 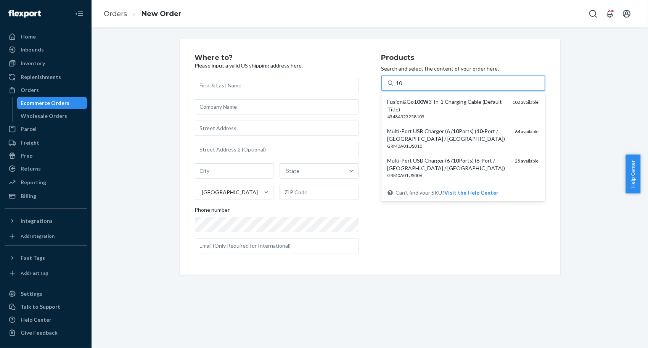 I want to click on div: Billing, so click(x=28, y=196).